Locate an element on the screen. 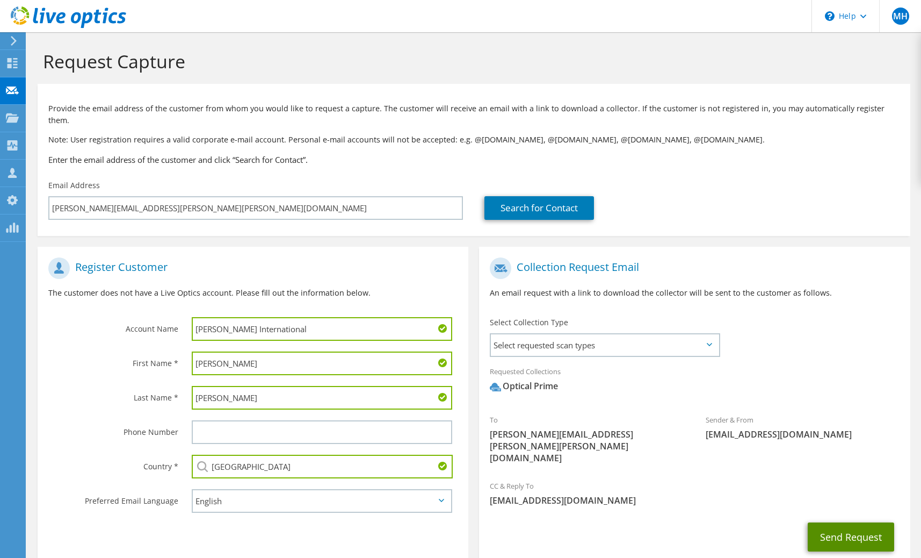 This screenshot has width=921, height=558. span: Select requested scan types is located at coordinates (605, 345).